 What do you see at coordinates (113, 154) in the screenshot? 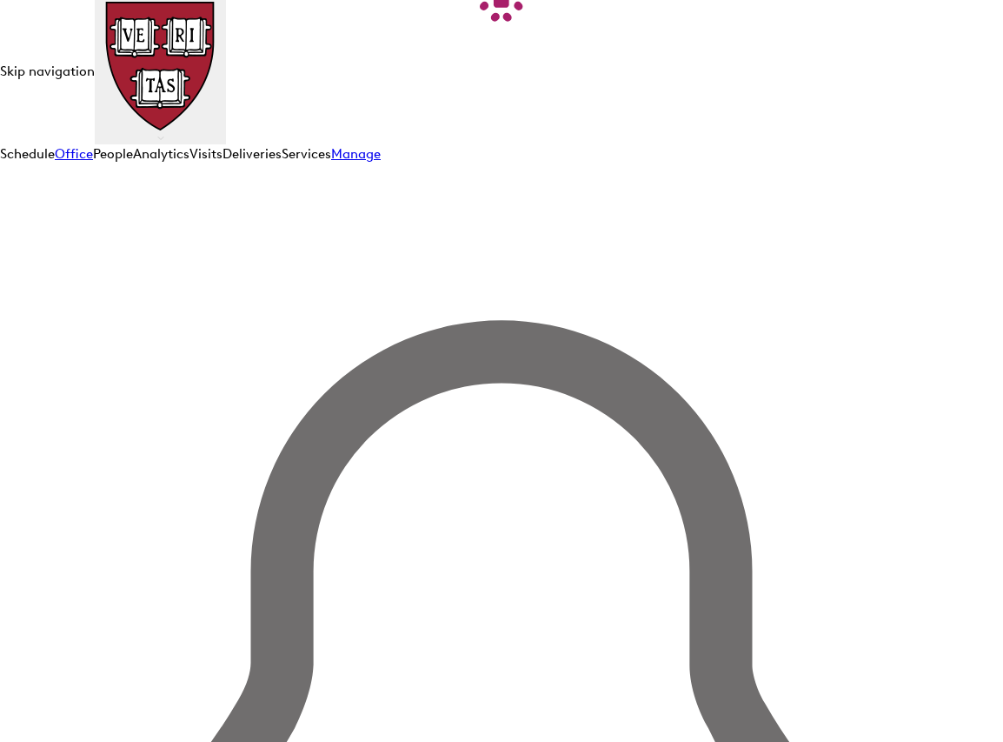
I see `a: People` at bounding box center [113, 154].